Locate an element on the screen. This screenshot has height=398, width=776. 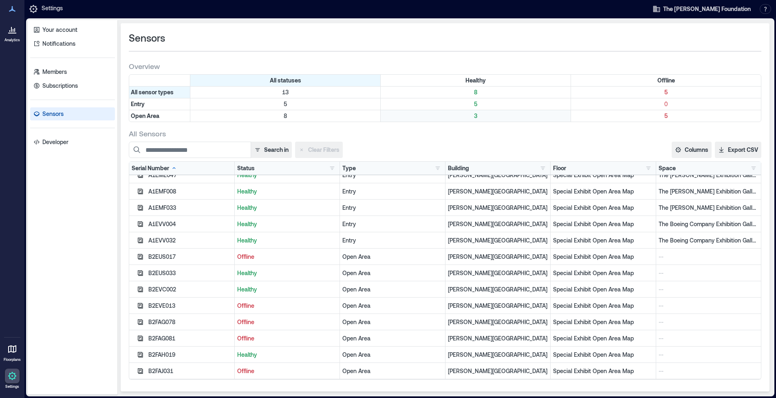
div: All sensor types is located at coordinates (160, 92).